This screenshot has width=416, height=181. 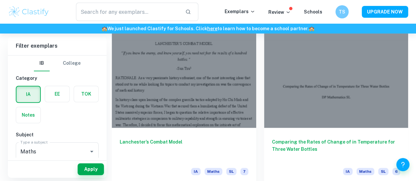 What do you see at coordinates (396, 172) in the screenshot?
I see `span: 6` at bounding box center [396, 172].